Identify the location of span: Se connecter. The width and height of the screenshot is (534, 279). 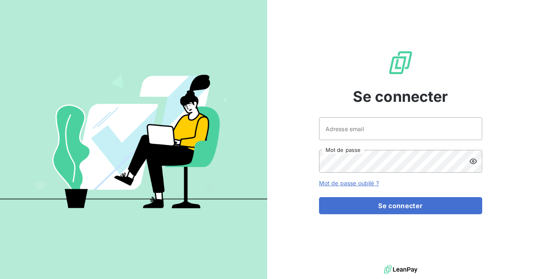
(401, 97).